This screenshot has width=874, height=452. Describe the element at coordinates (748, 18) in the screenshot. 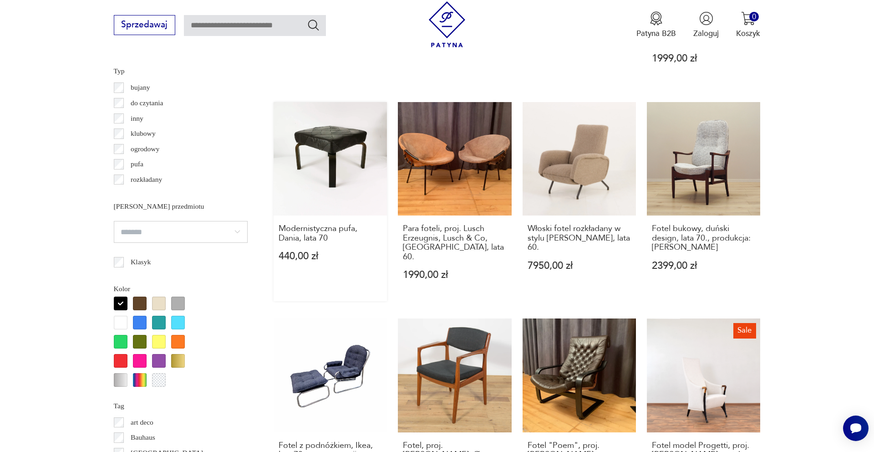

I see `img: Ikona koszyka` at that location.